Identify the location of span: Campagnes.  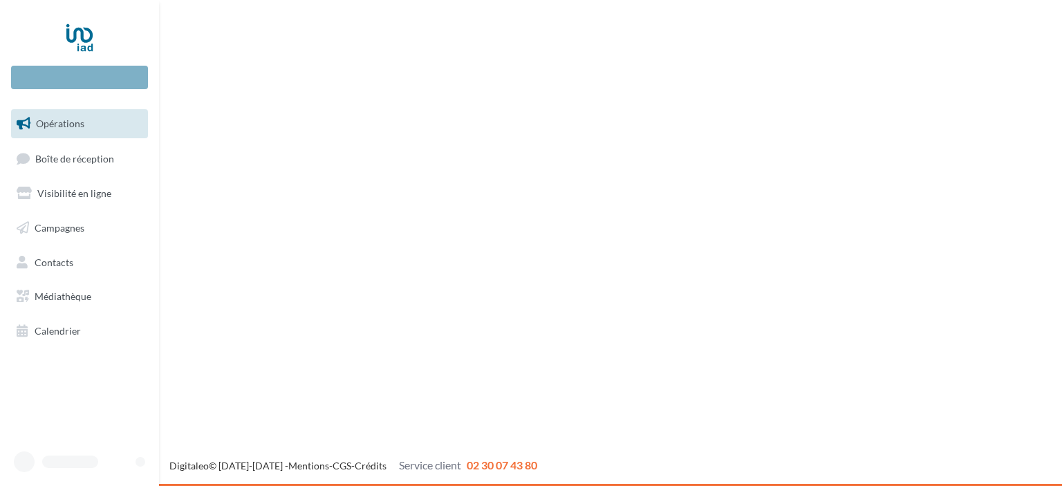
(59, 227).